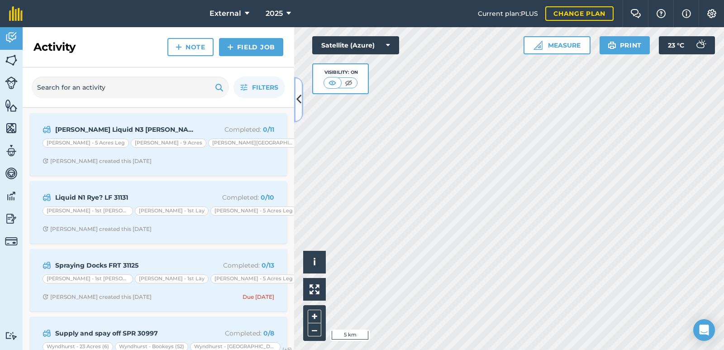 This screenshot has width=724, height=350. What do you see at coordinates (341, 72) in the screenshot?
I see `div: Visibility: On` at bounding box center [341, 72].